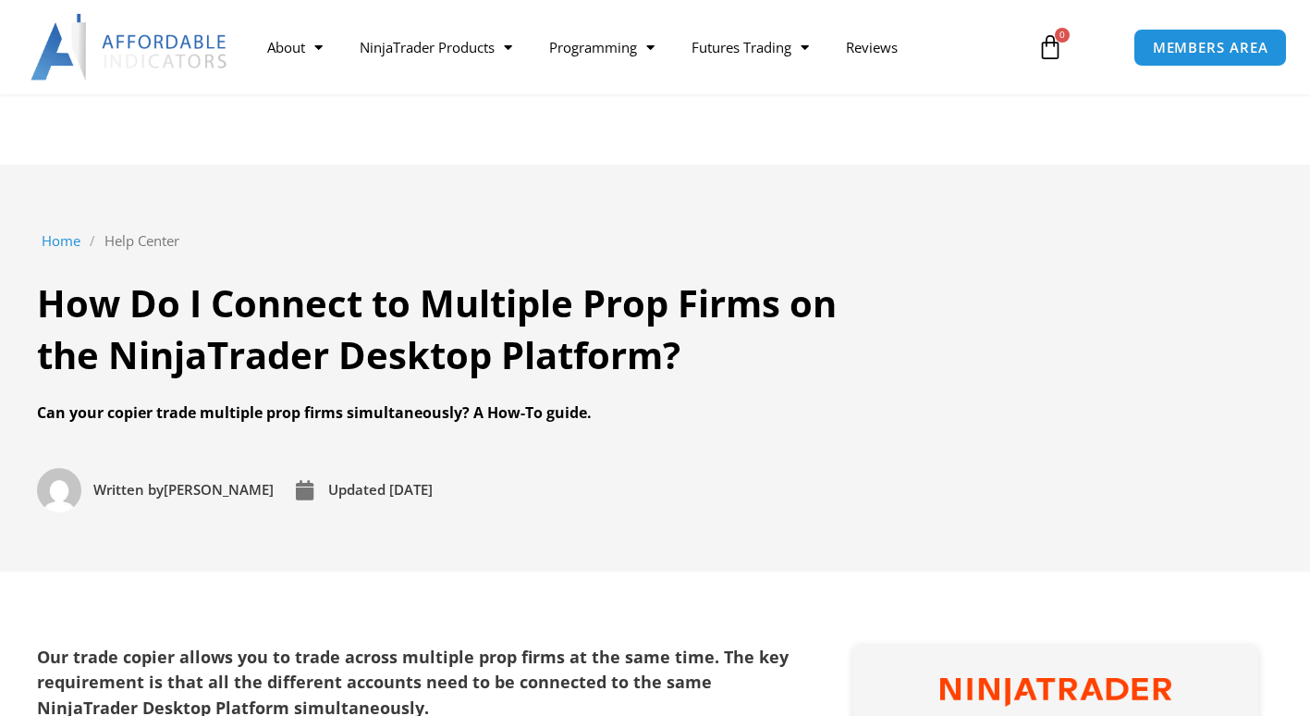 The width and height of the screenshot is (1310, 716). I want to click on a: 0, so click(1050, 47).